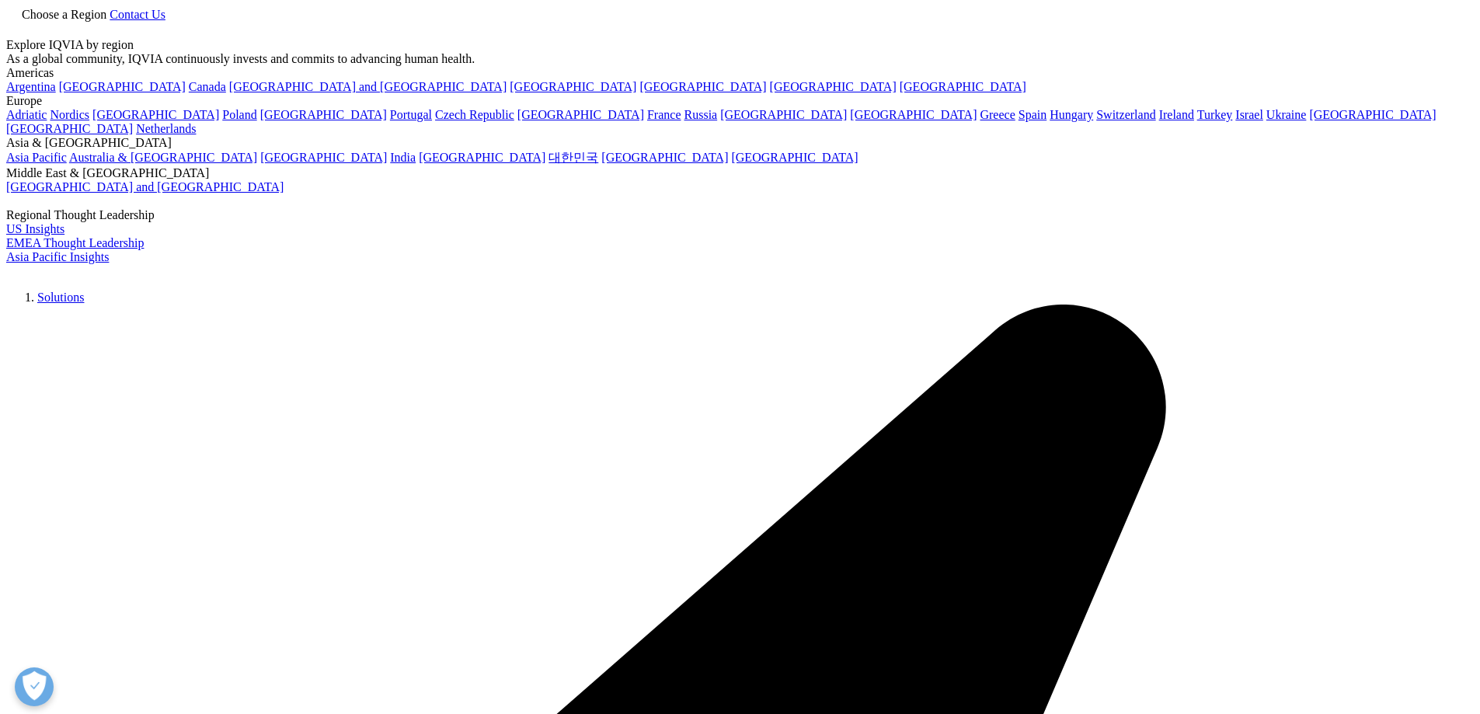 Image resolution: width=1480 pixels, height=714 pixels. I want to click on span: Choose a Region, so click(64, 14).